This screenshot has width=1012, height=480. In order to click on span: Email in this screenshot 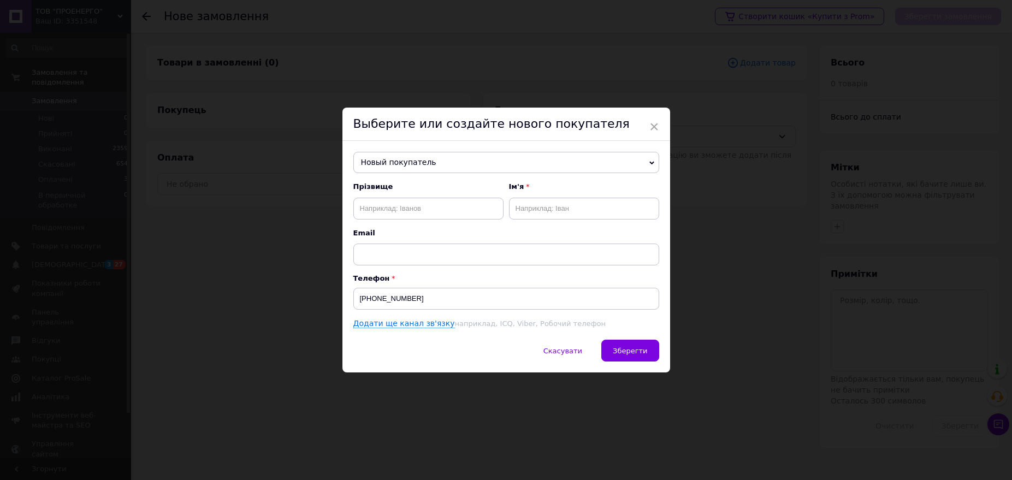, I will do `click(506, 233)`.